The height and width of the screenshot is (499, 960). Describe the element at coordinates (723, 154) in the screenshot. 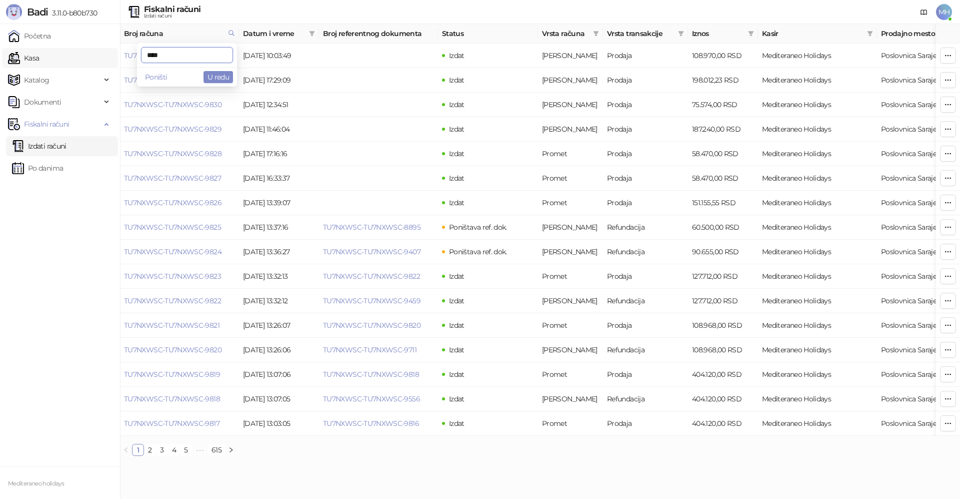

I see `td: 58.470,00 RSD` at that location.